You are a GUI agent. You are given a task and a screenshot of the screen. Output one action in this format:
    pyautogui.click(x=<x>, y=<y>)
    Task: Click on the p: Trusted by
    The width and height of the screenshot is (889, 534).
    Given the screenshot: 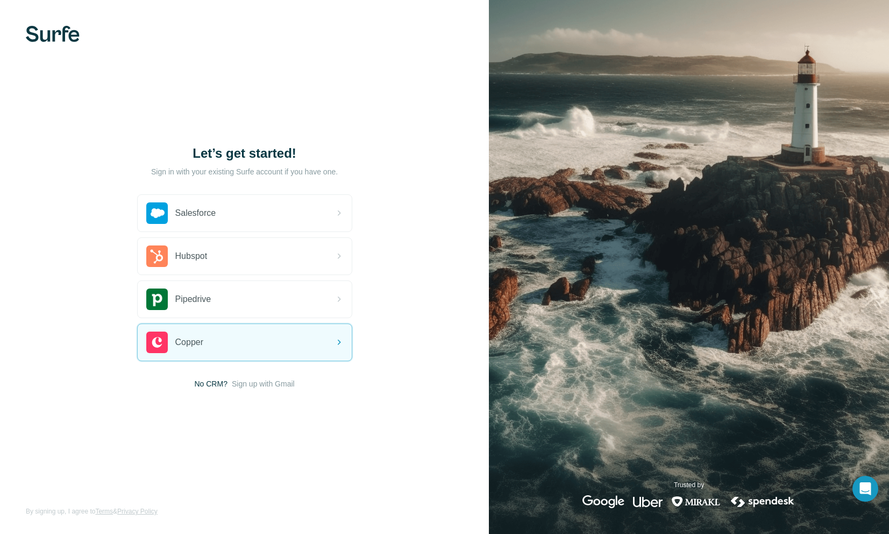 What is the action you would take?
    pyautogui.click(x=689, y=485)
    